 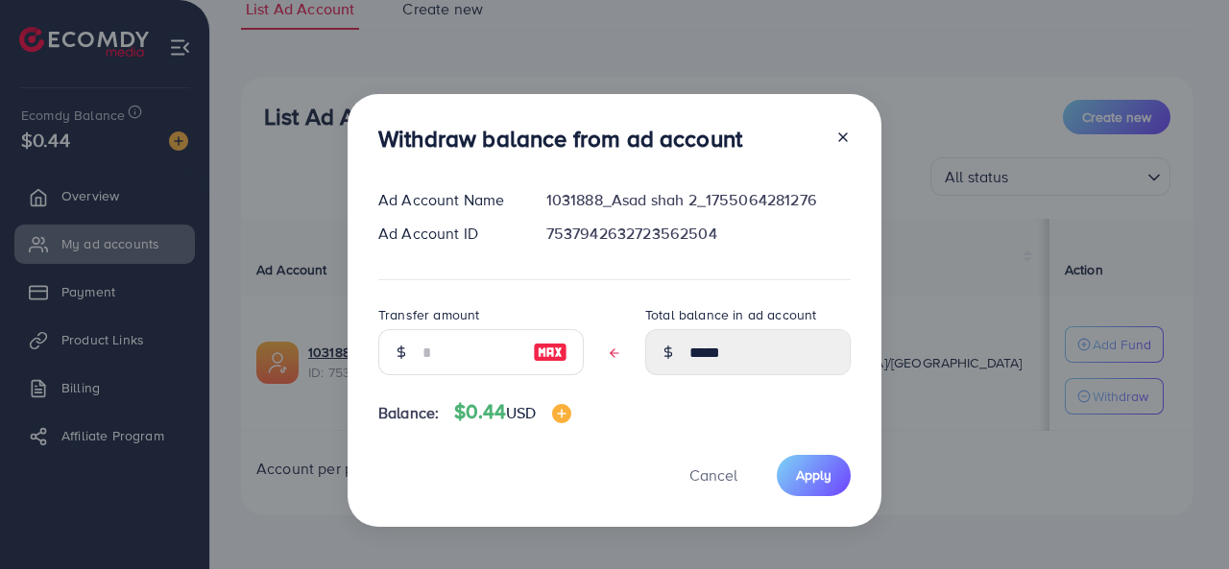 What do you see at coordinates (813, 475) in the screenshot?
I see `button: Apply` at bounding box center [813, 475].